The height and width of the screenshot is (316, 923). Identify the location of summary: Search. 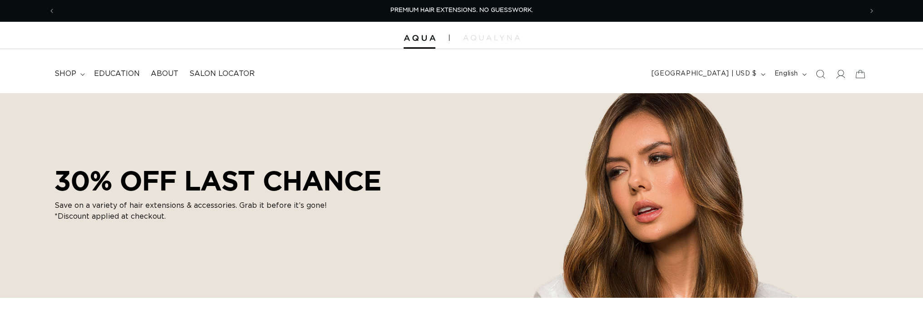
(821, 74).